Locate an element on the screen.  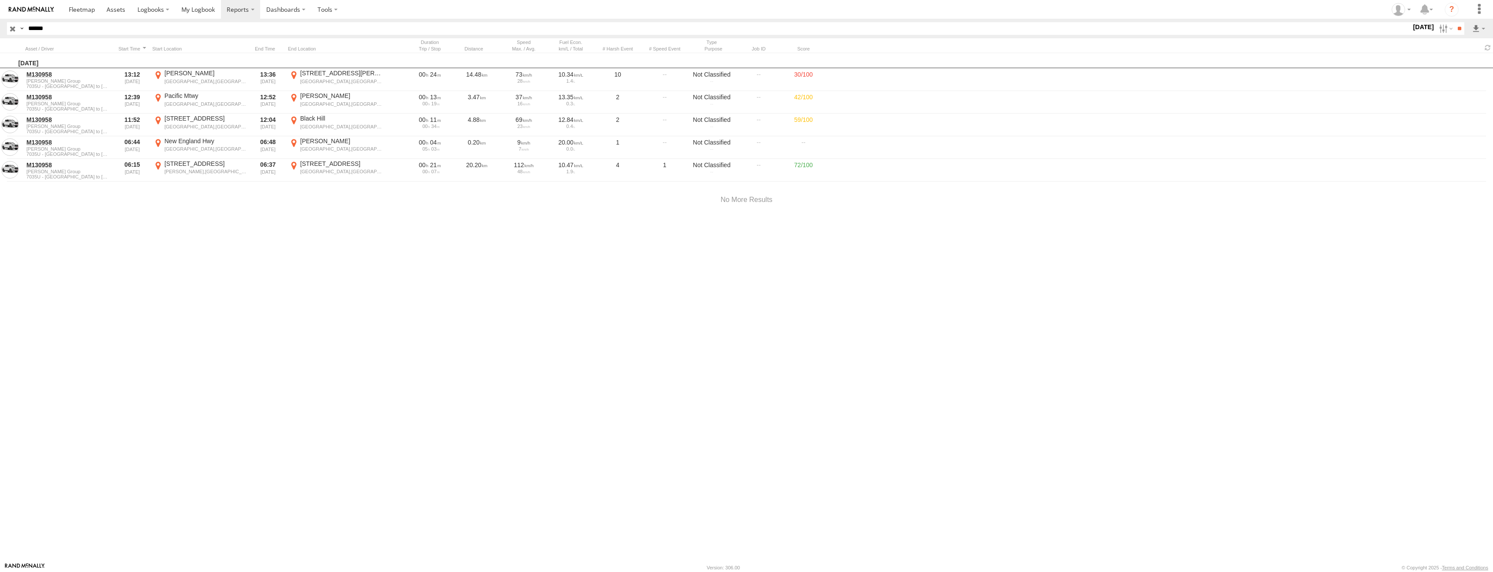
span: 21 is located at coordinates (435, 165).